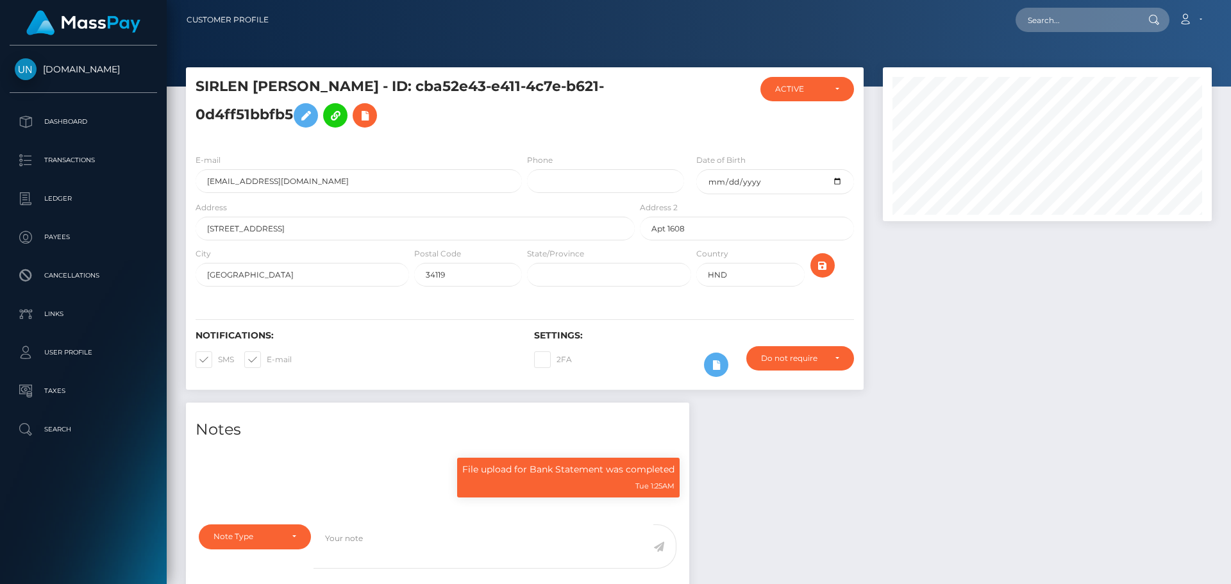 This screenshot has width=1231, height=584. What do you see at coordinates (553, 360) in the screenshot?
I see `label: 2FA` at bounding box center [553, 360].